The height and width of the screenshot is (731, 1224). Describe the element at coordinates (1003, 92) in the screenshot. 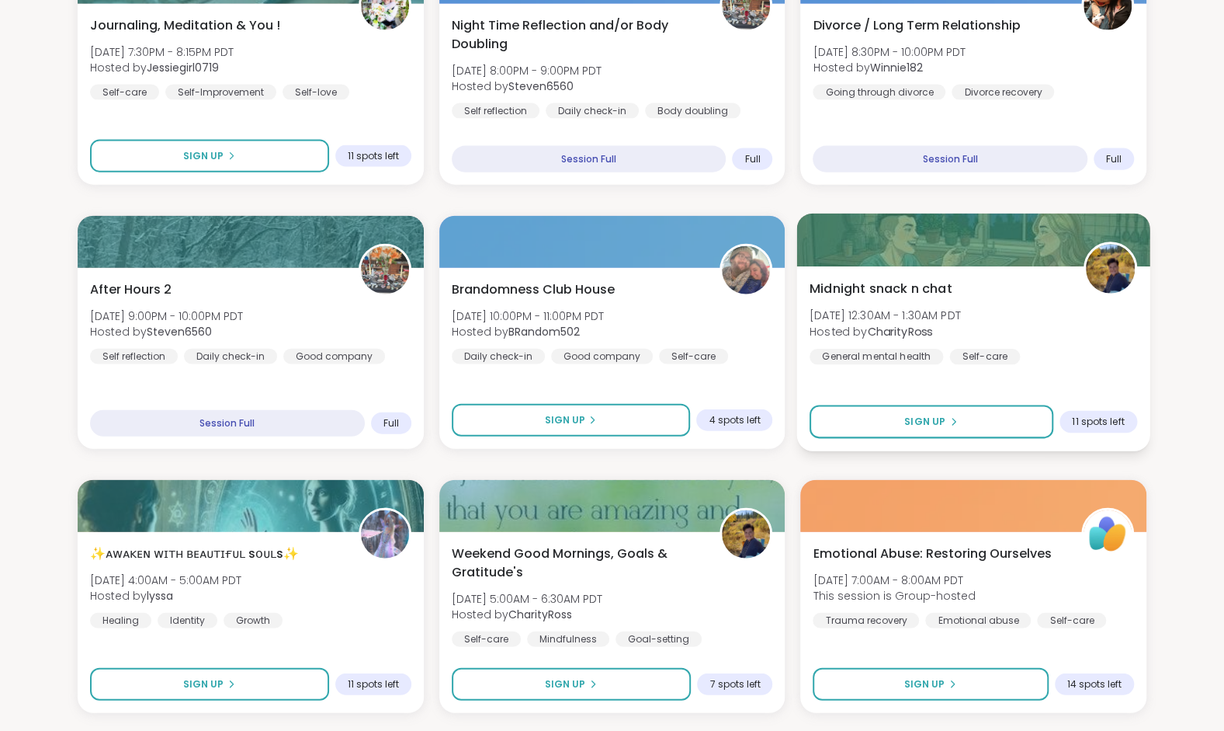

I see `div: Divorce recovery` at that location.